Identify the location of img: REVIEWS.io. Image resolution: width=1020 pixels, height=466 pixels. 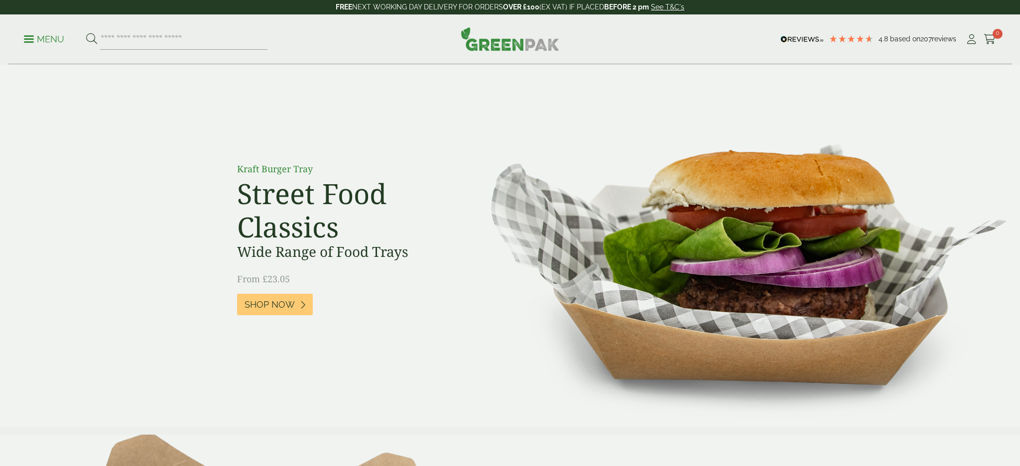
(802, 39).